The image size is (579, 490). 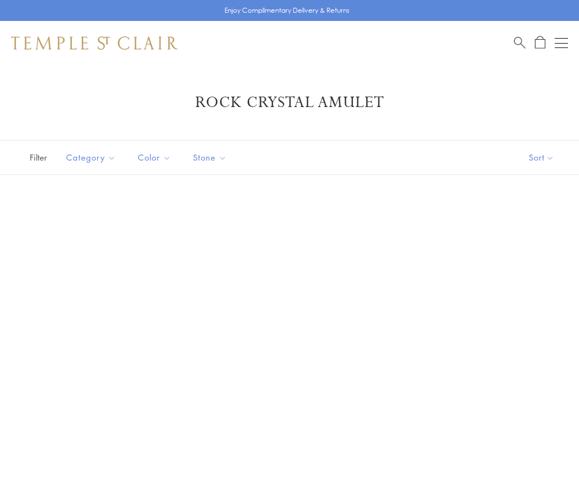 I want to click on span: Color, so click(x=155, y=157).